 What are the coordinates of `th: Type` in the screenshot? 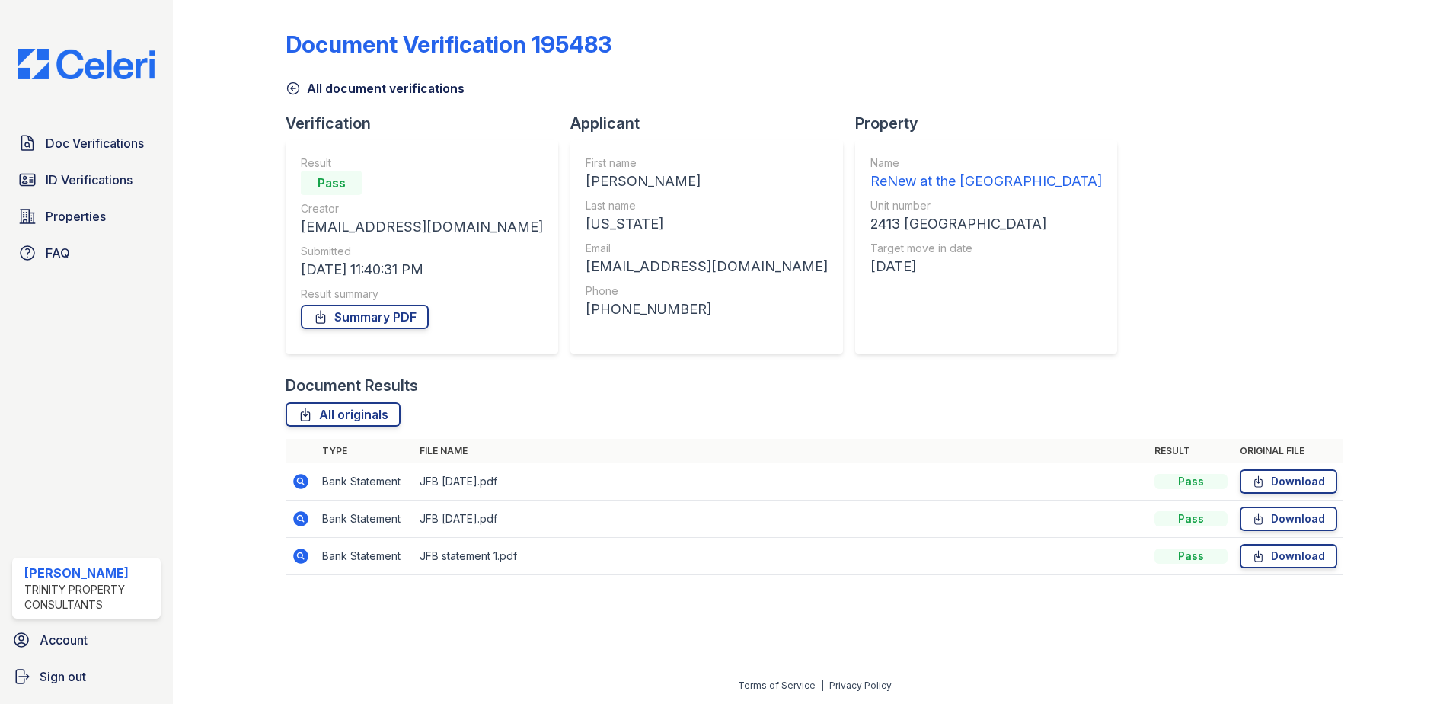 It's located at (365, 451).